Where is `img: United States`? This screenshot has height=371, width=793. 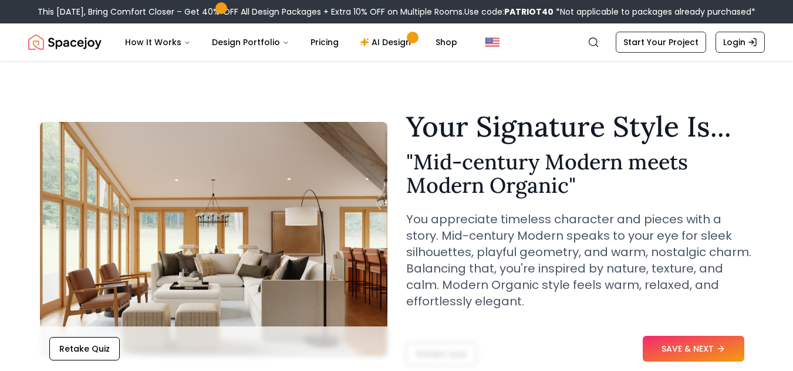 img: United States is located at coordinates (492, 42).